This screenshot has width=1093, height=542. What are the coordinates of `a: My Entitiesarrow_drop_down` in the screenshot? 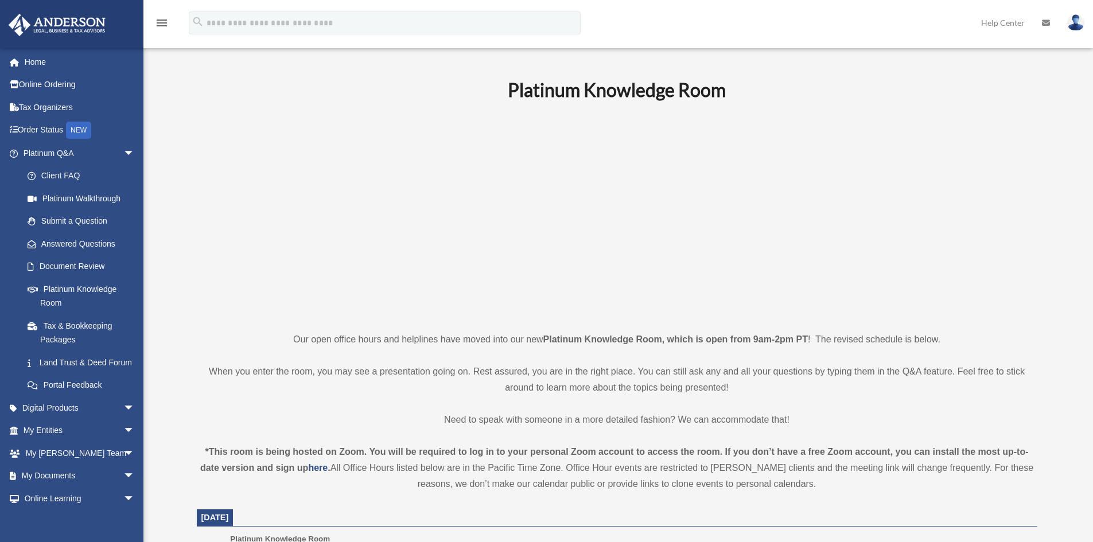 It's located at (80, 431).